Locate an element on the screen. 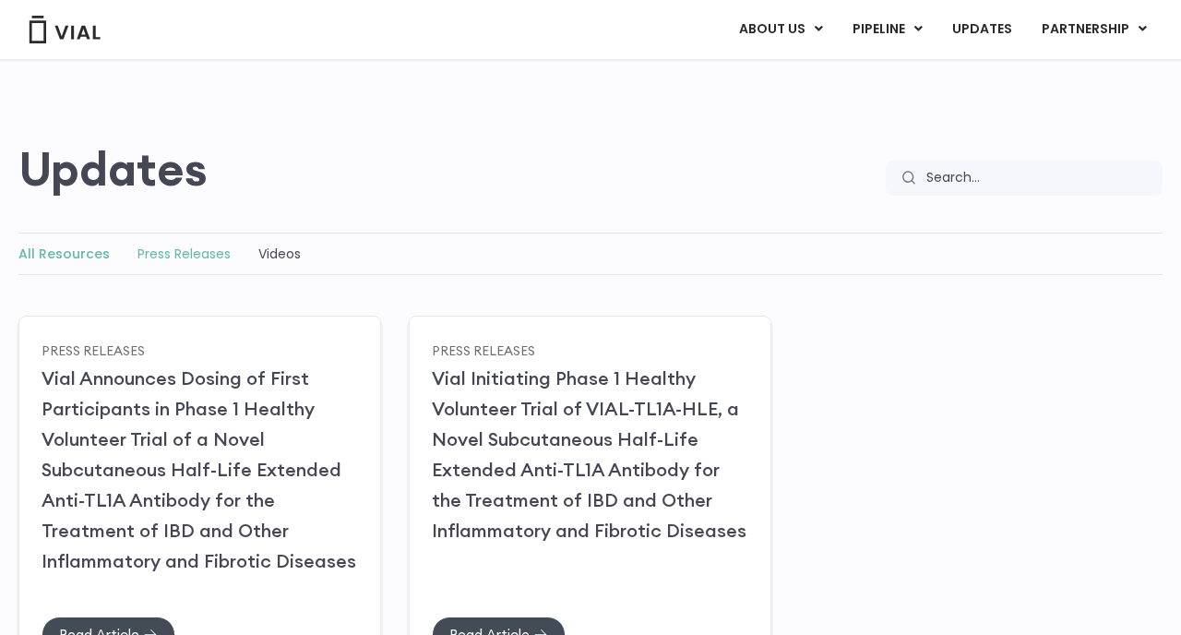 The image size is (1181, 635). a: PARTNERSHIPMenu Toggle is located at coordinates (1094, 30).